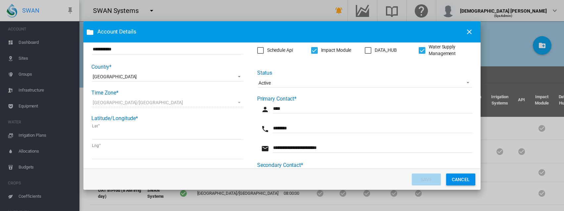 The image size is (564, 211). Describe the element at coordinates (105, 92) in the screenshot. I see `label: Time Zone*` at that location.